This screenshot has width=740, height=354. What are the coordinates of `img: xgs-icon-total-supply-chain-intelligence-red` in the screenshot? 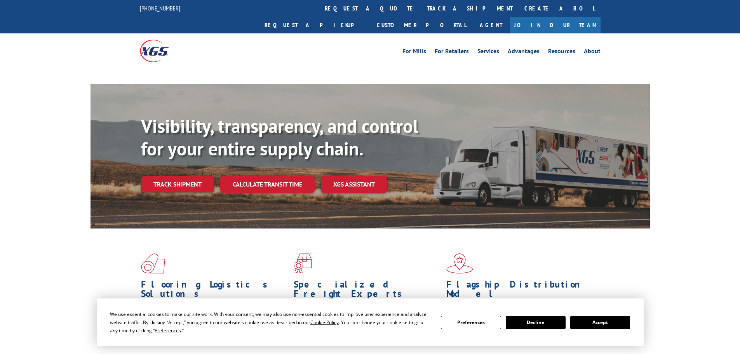 It's located at (153, 264).